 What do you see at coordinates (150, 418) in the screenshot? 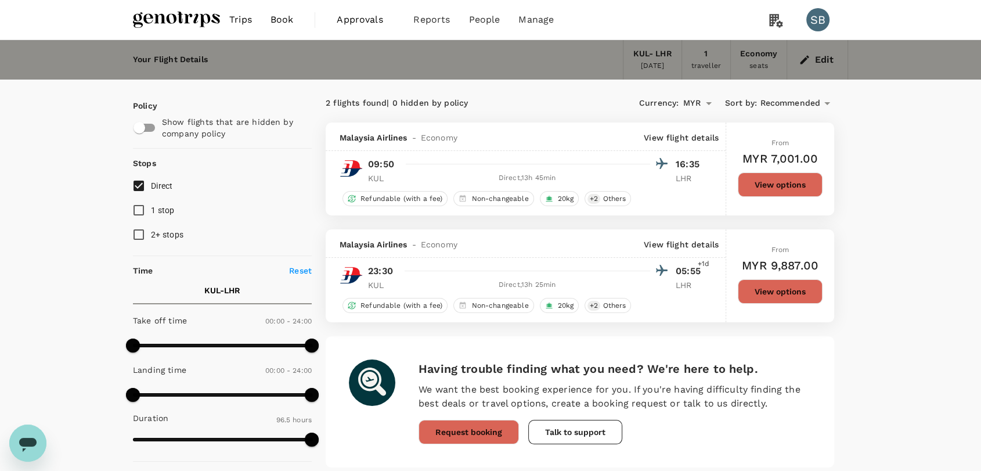
I see `p: Duration` at bounding box center [150, 418].